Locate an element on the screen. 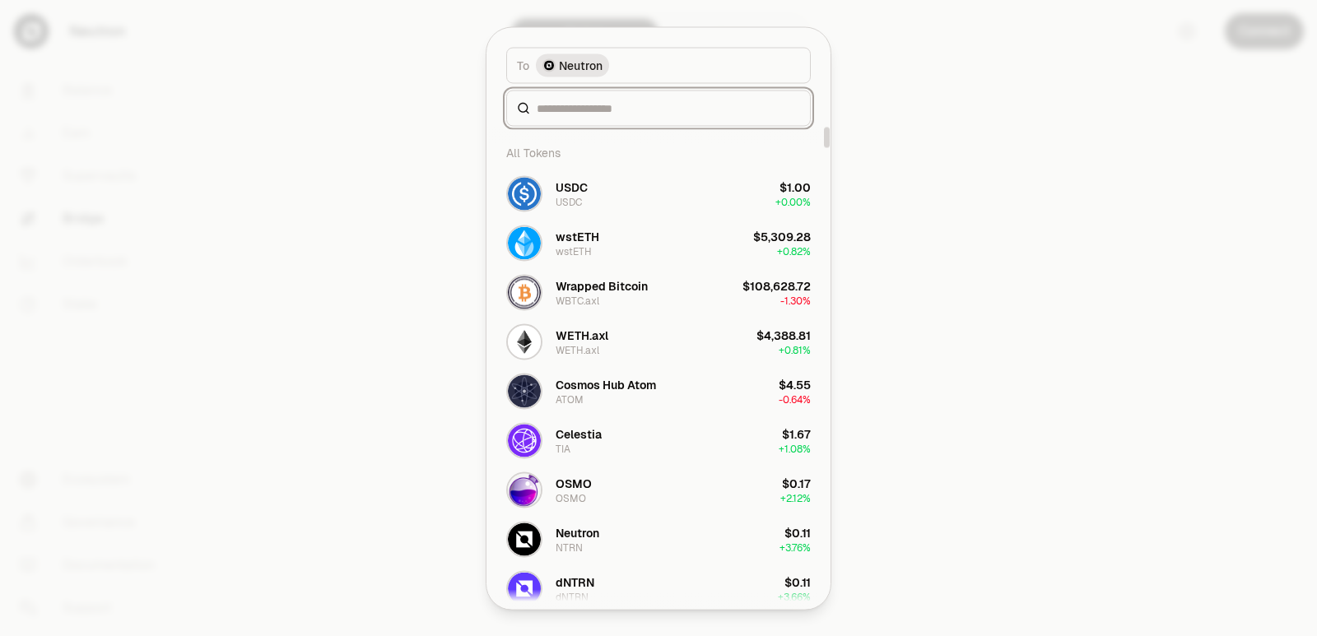 The height and width of the screenshot is (636, 1317). button: ToNeutron LogoNeutron is located at coordinates (658, 65).